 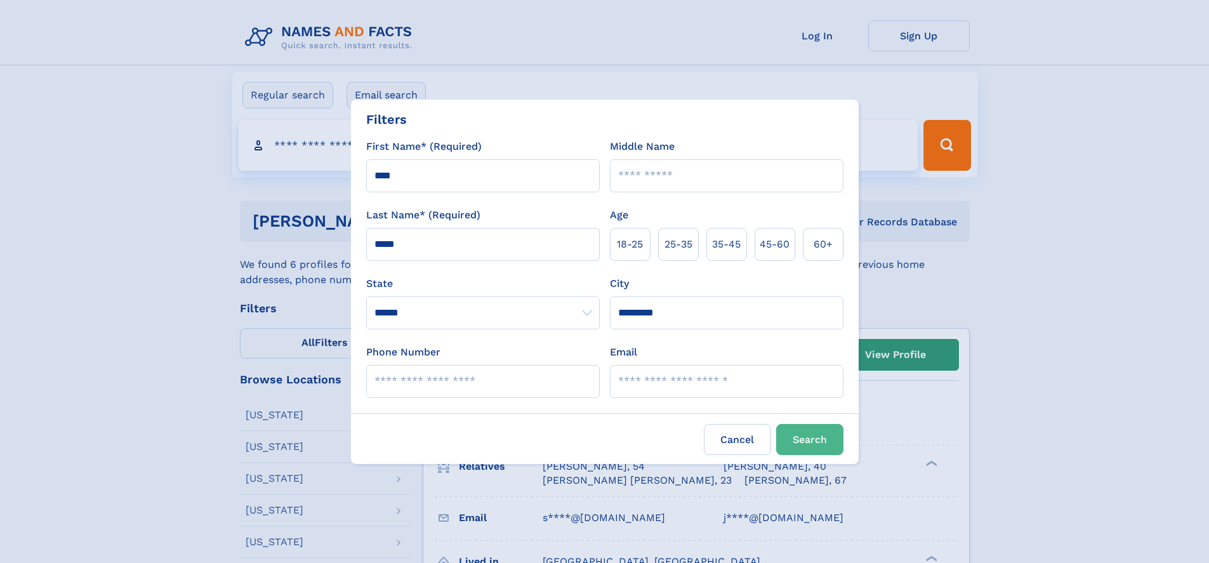 I want to click on label: Cancel, so click(x=737, y=439).